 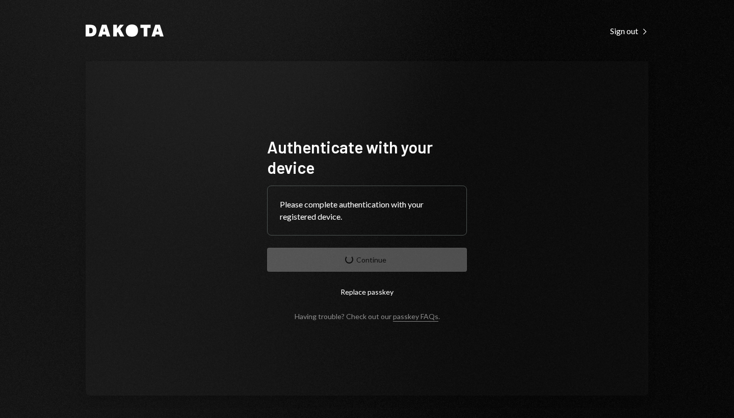 What do you see at coordinates (367, 210) in the screenshot?
I see `div: Please complete authentication with your registered device.` at bounding box center [367, 210].